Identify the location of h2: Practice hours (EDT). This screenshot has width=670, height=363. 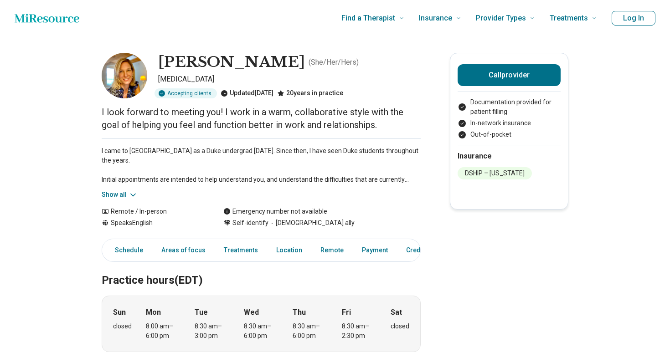
(261, 270).